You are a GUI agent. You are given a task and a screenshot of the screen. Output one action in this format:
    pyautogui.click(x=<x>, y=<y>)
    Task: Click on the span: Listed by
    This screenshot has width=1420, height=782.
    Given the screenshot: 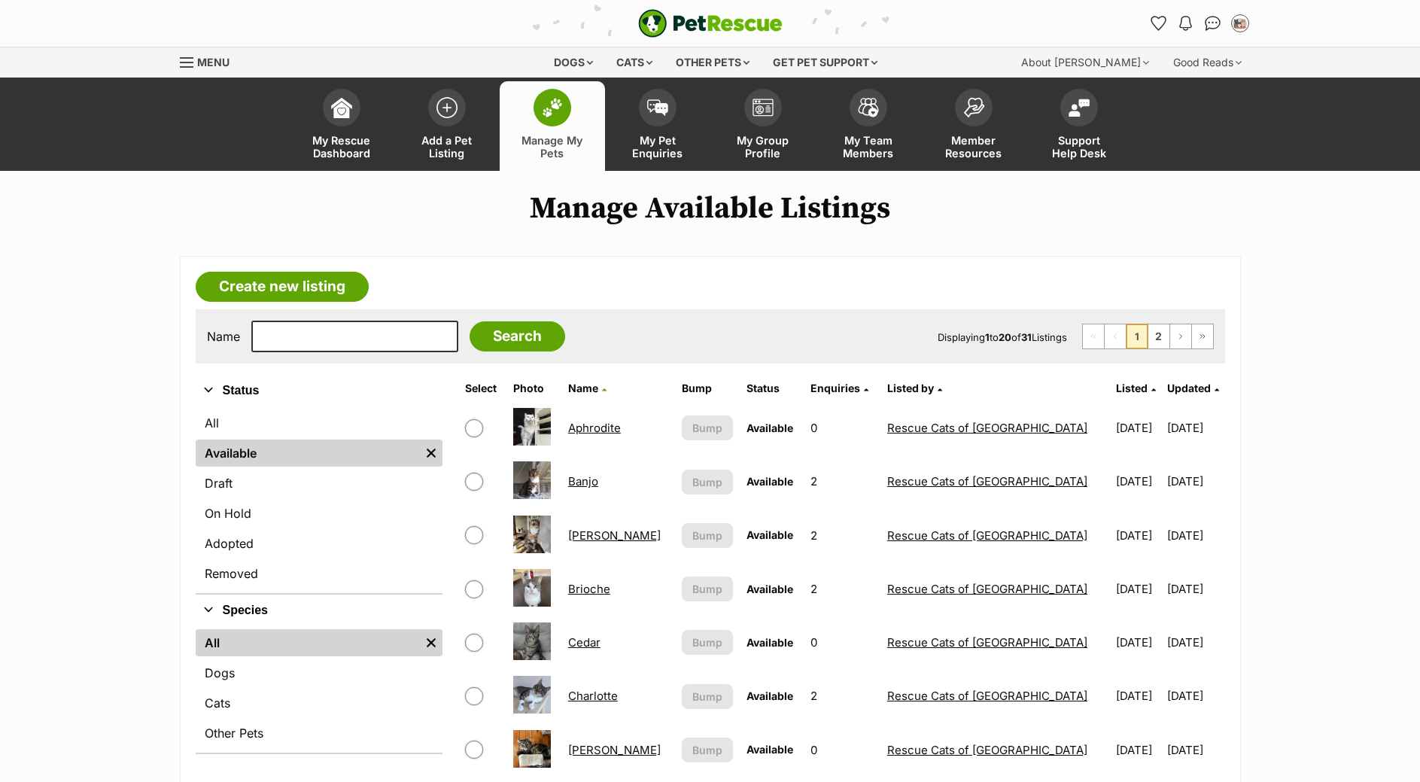 What is the action you would take?
    pyautogui.click(x=911, y=388)
    